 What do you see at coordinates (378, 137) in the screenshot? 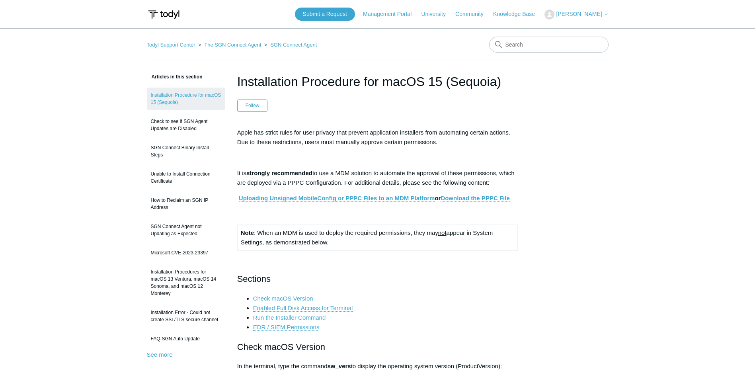
I see `p: Apple has strict rules for user privacy that prevent application installers from automating certa...` at bounding box center [378, 137].